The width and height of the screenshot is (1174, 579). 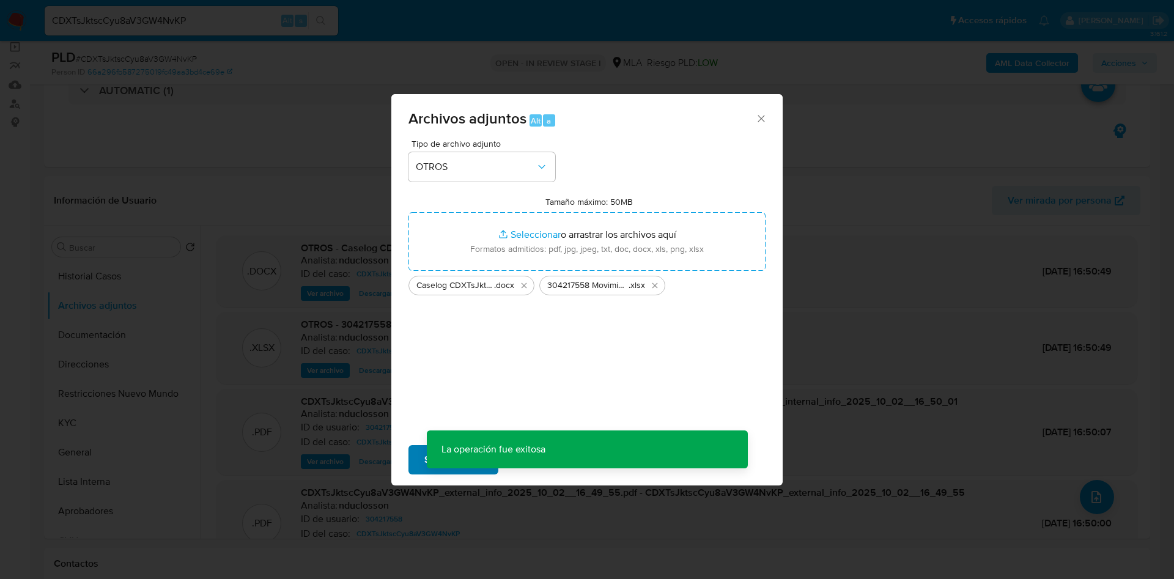 What do you see at coordinates (493, 449) in the screenshot?
I see `p: La operación fue exitosa` at bounding box center [493, 449].